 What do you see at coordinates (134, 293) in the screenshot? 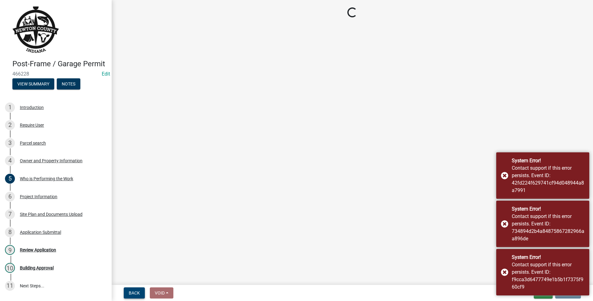
I see `span: Back` at bounding box center [134, 293].